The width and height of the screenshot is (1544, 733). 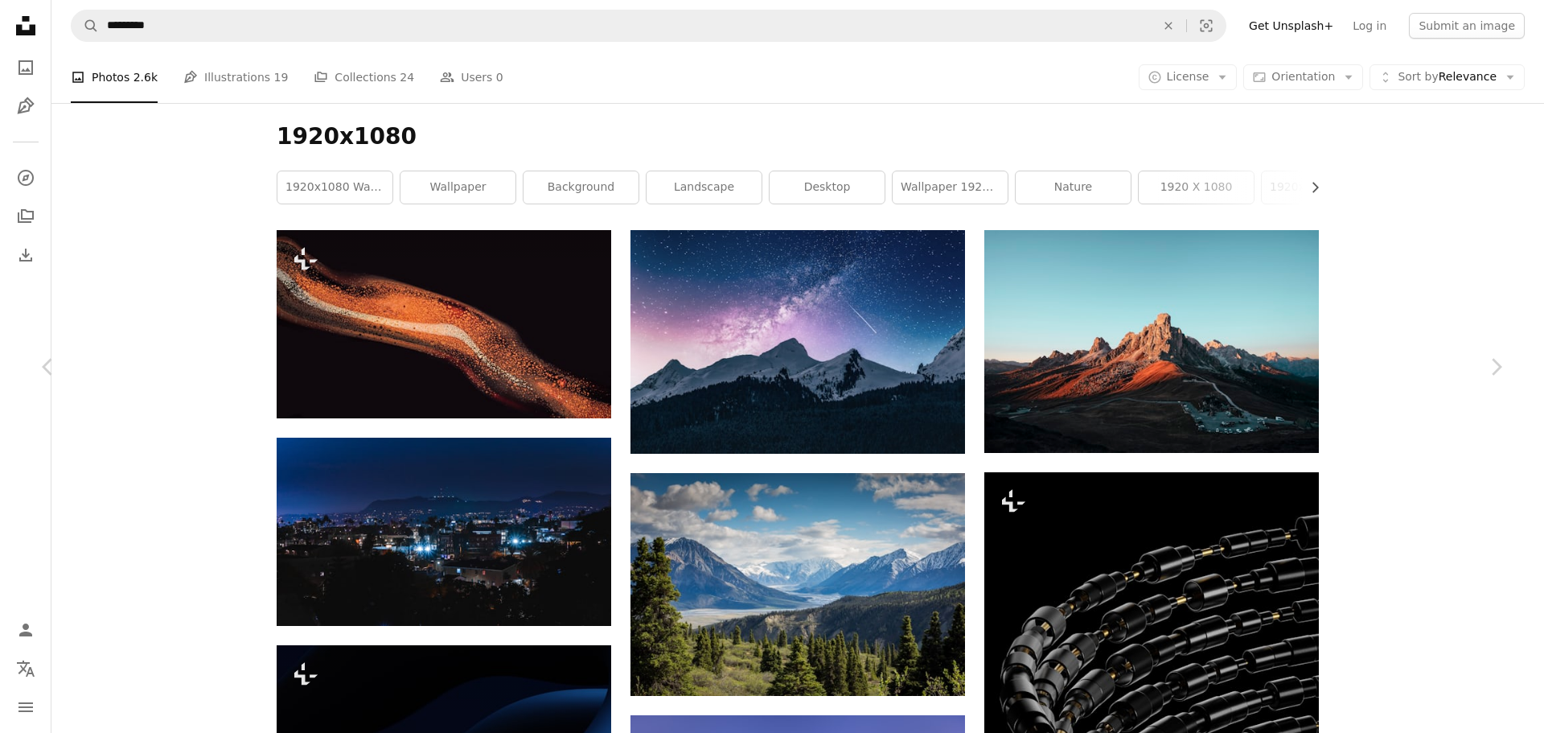 What do you see at coordinates (1303, 76) in the screenshot?
I see `span: Orientation` at bounding box center [1303, 76].